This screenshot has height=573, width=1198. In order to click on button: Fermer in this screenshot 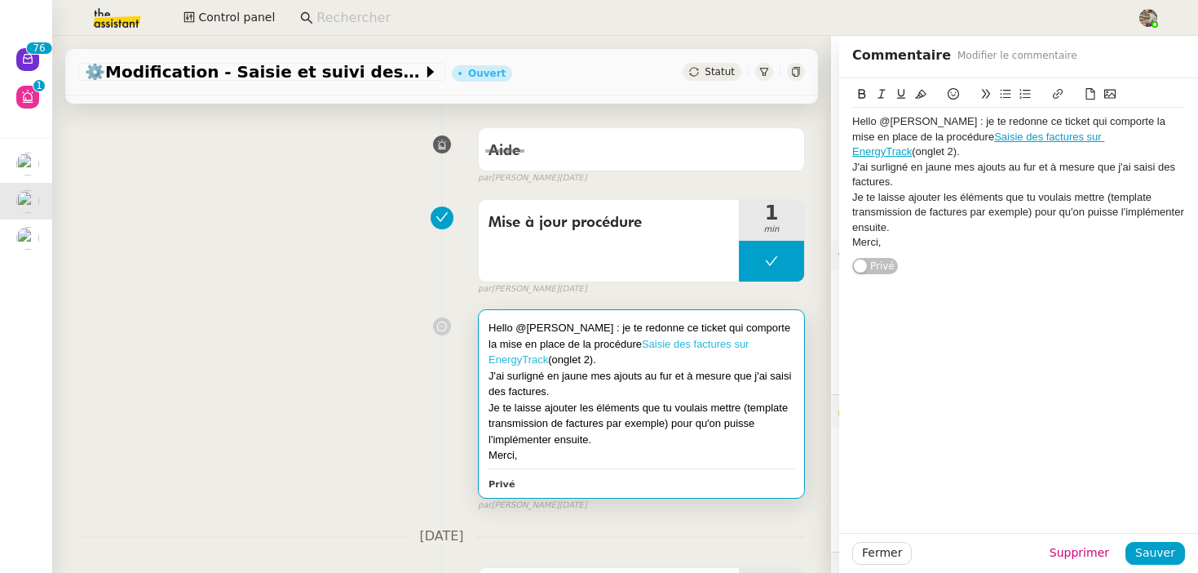, I will do `click(882, 553)`.